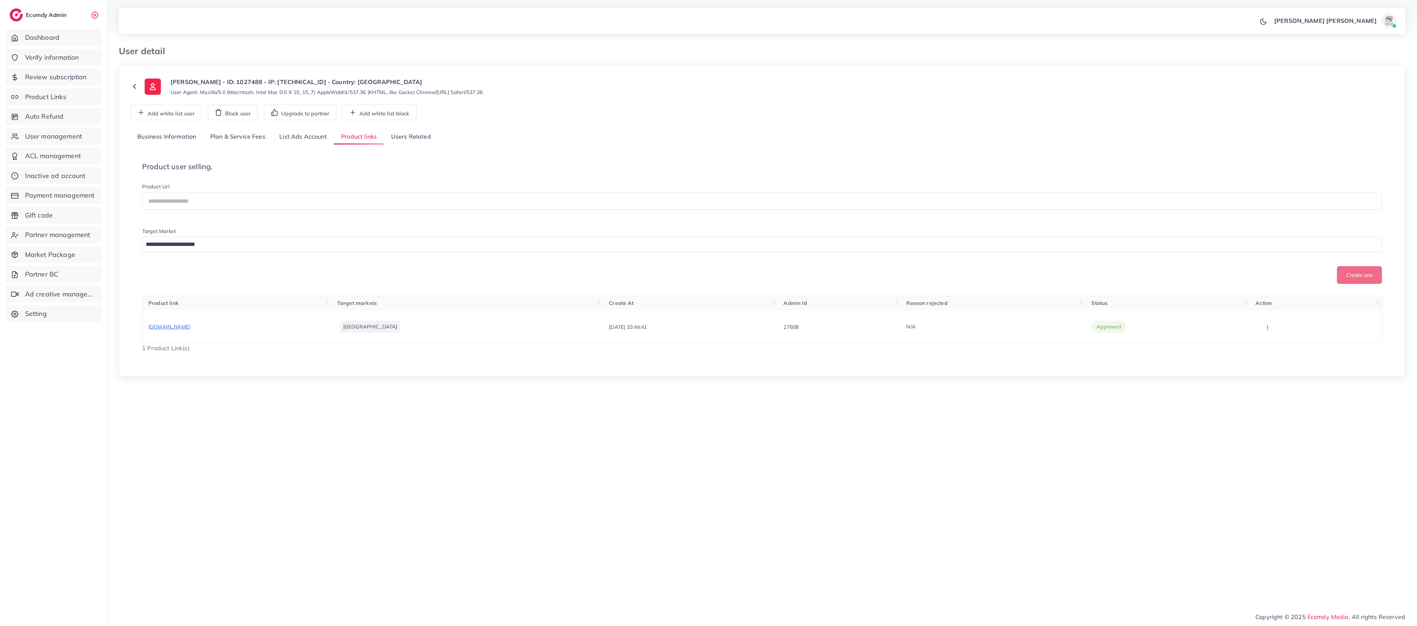 The height and width of the screenshot is (626, 1417). I want to click on span: Market Package, so click(50, 255).